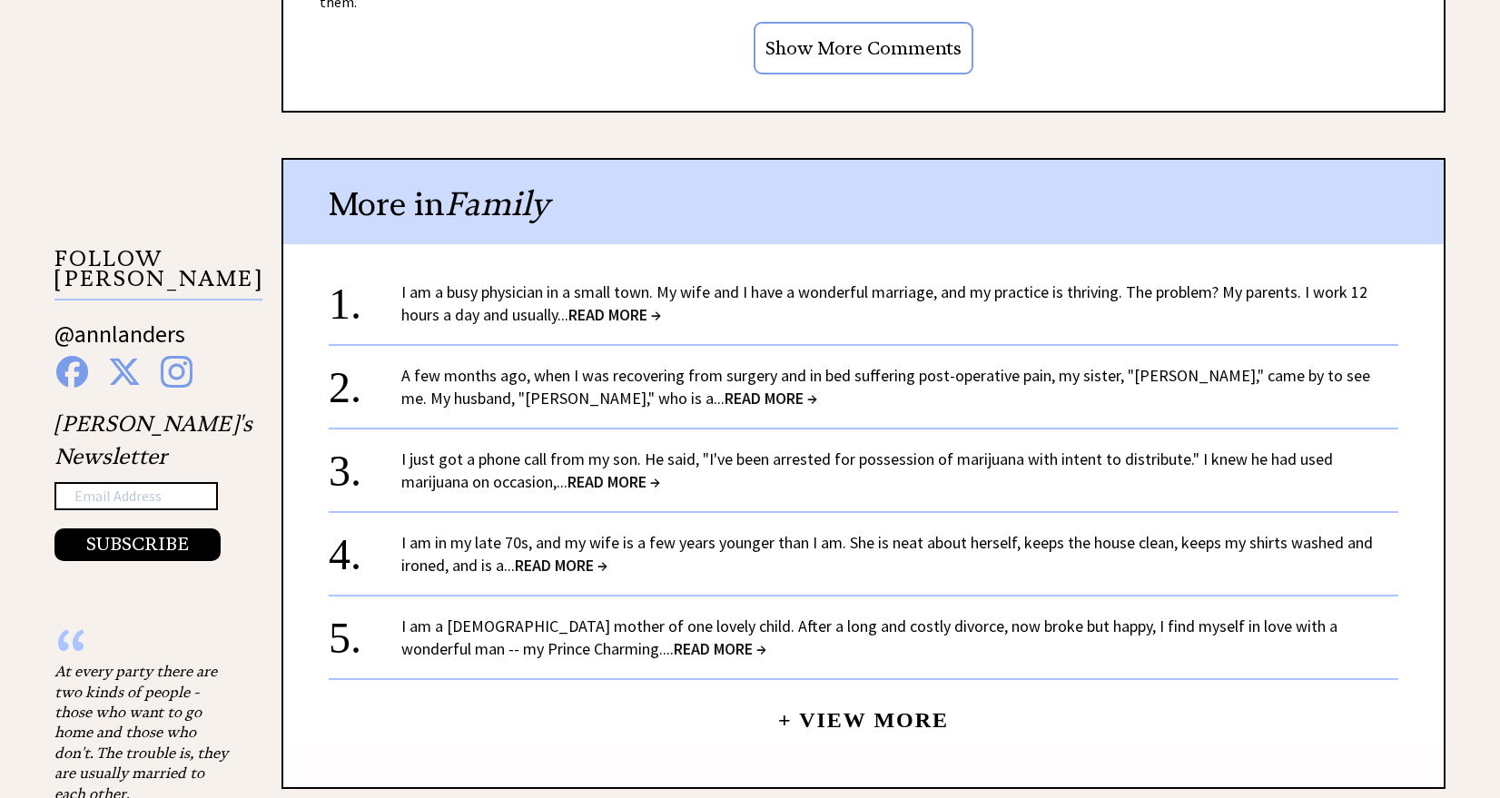 The width and height of the screenshot is (1500, 798). I want to click on div: 4., so click(365, 548).